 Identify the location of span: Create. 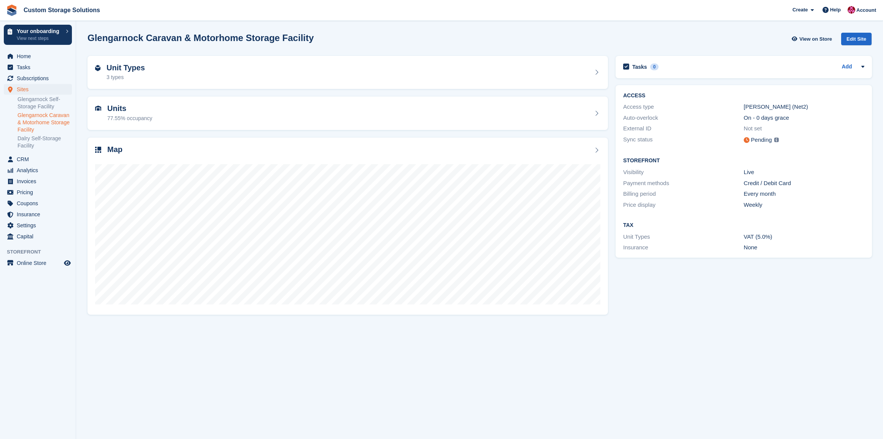
(800, 10).